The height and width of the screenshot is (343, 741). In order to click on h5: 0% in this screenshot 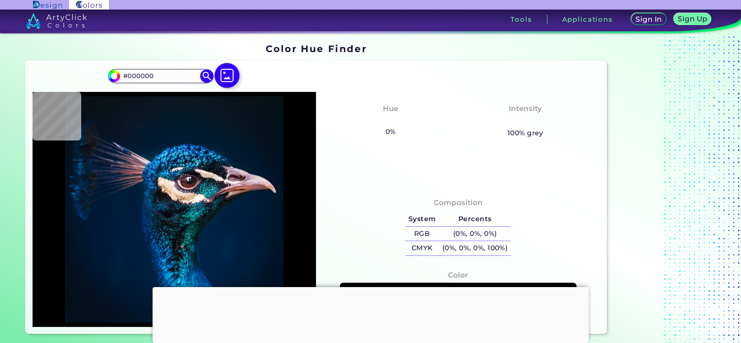, I will do `click(390, 132)`.